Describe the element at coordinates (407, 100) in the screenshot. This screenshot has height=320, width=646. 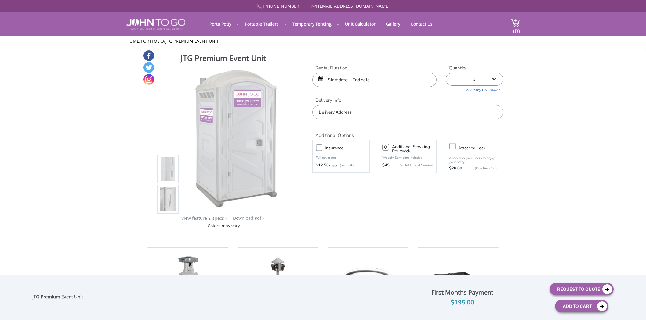
I see `label: Delivery Info` at that location.